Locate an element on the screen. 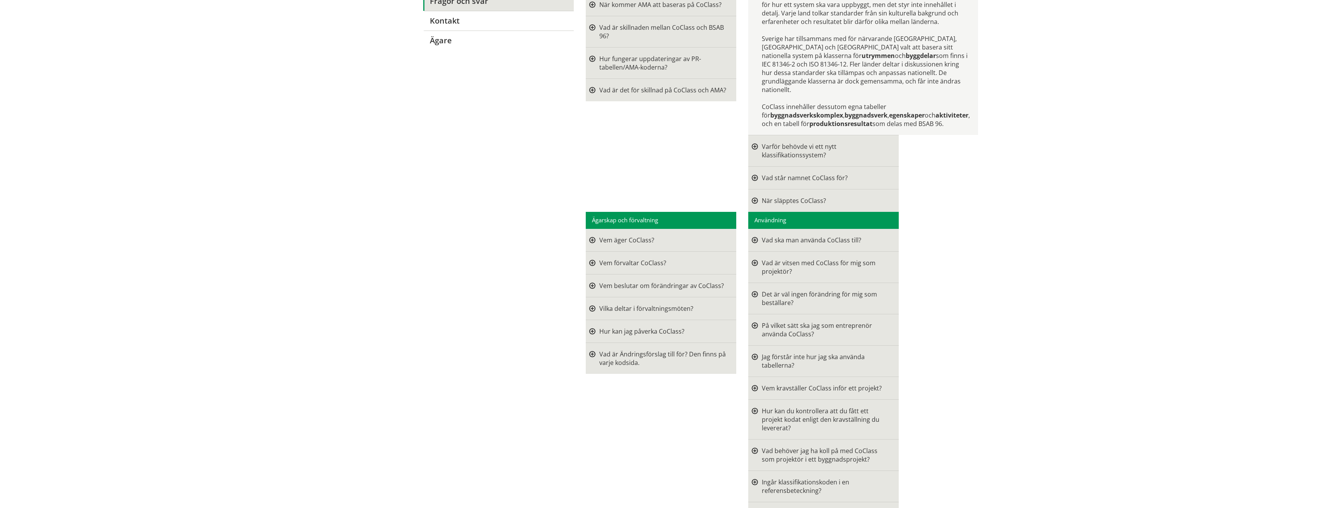 This screenshot has width=1322, height=508. div: Vilka deltar i förvaltningsmöten? is located at coordinates (663, 309).